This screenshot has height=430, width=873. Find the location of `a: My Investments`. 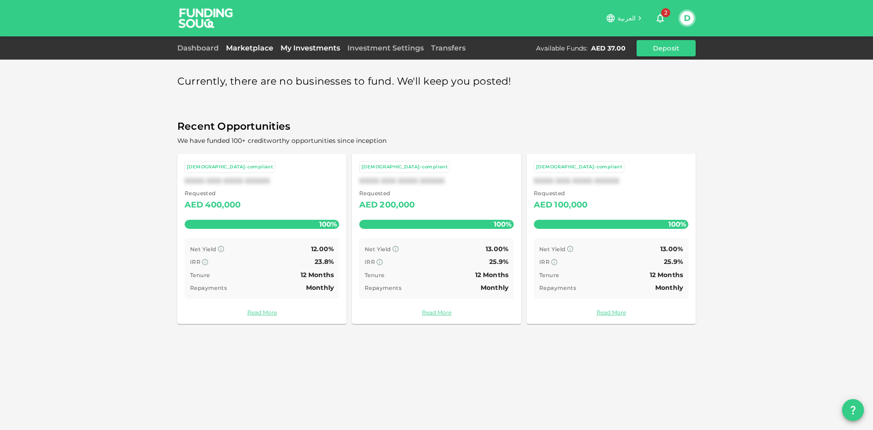

a: My Investments is located at coordinates (310, 48).